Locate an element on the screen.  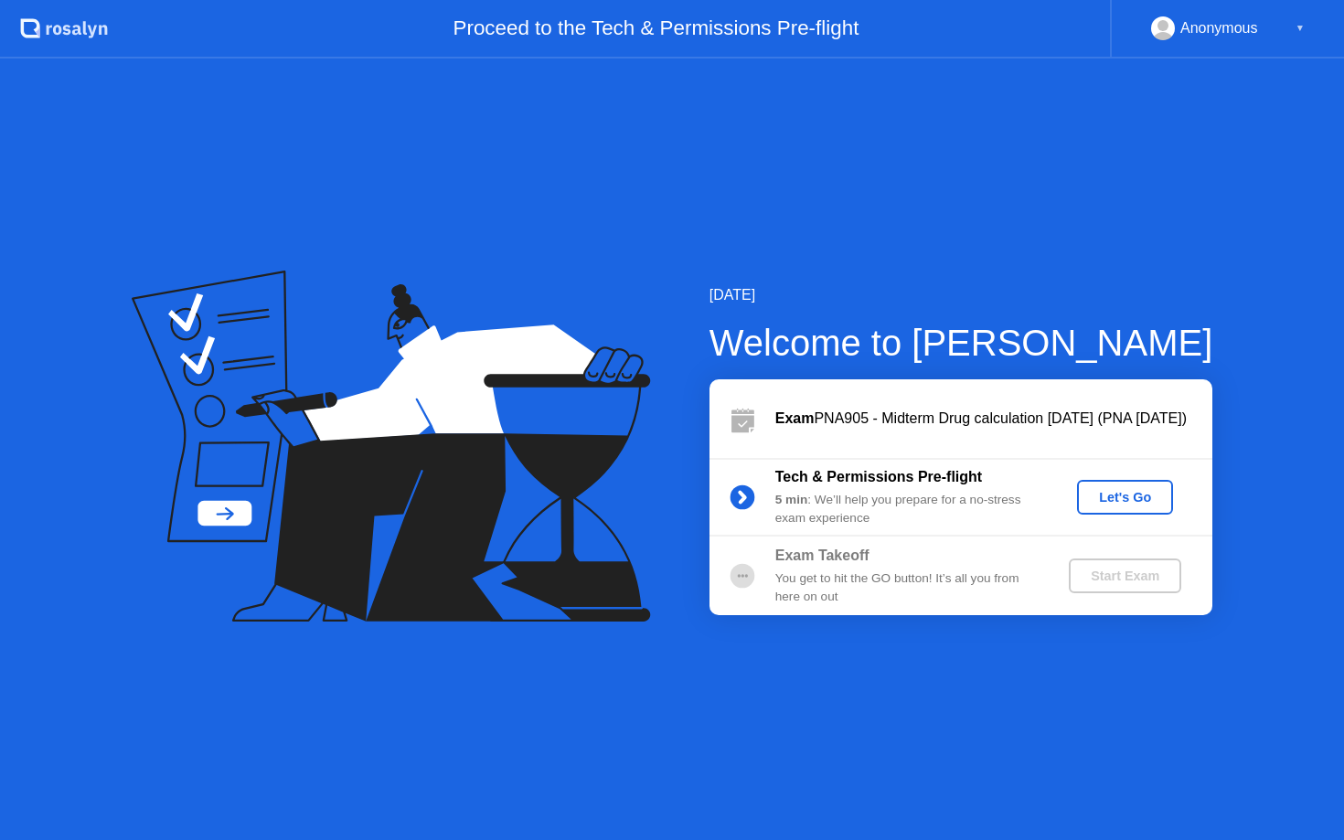
div: : We’ll help you prepare for a no-stress exam experience is located at coordinates (907, 509).